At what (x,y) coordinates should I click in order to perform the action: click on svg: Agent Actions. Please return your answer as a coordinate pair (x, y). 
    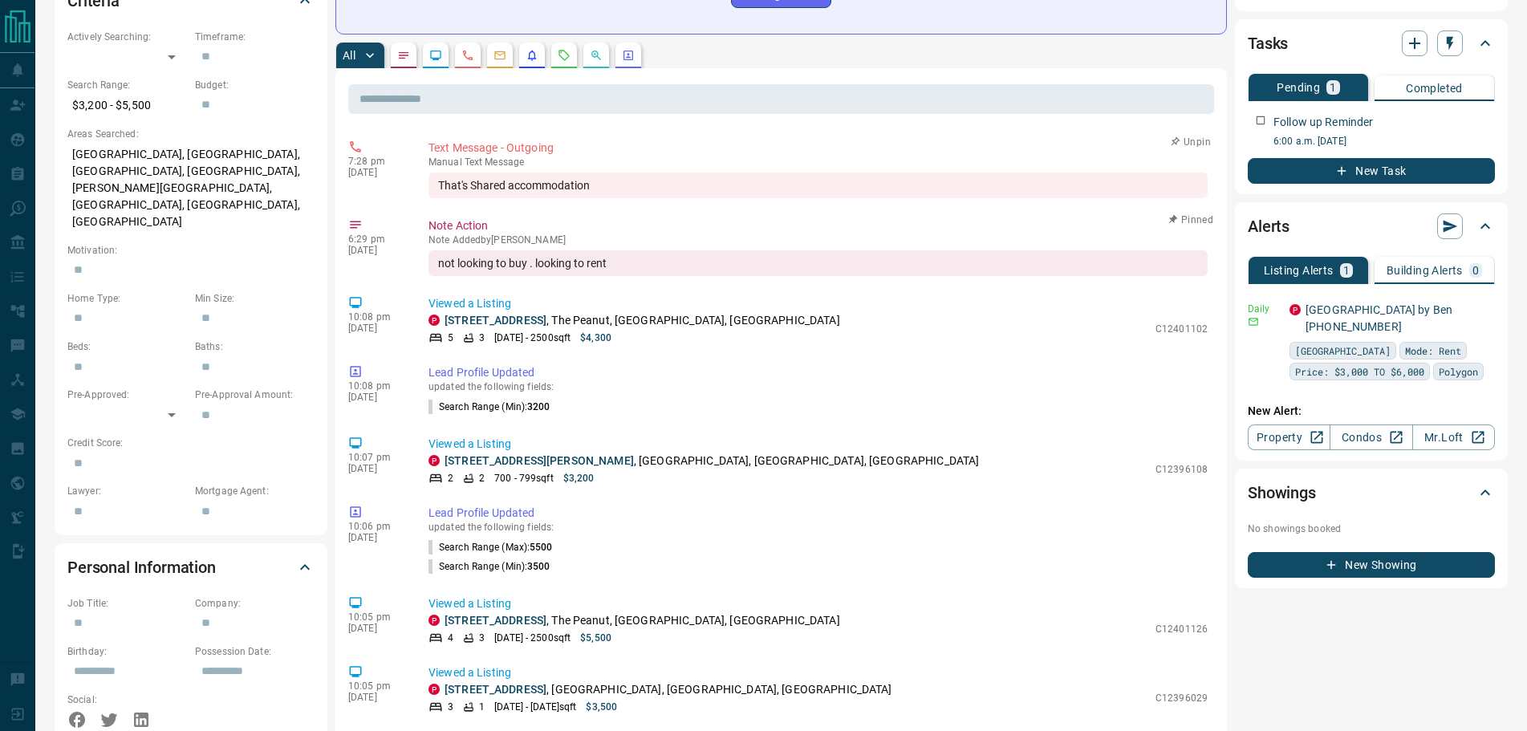
    Looking at the image, I should click on (628, 55).